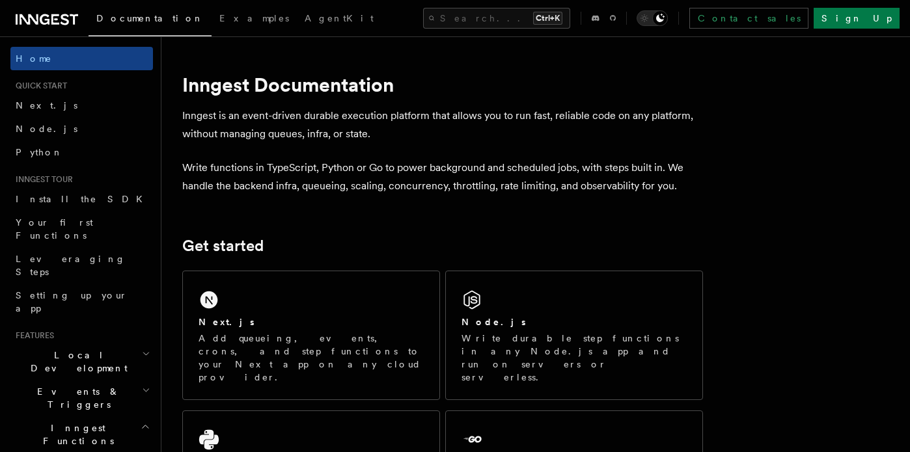  Describe the element at coordinates (496, 18) in the screenshot. I see `button: Search...Ctrl+K` at that location.